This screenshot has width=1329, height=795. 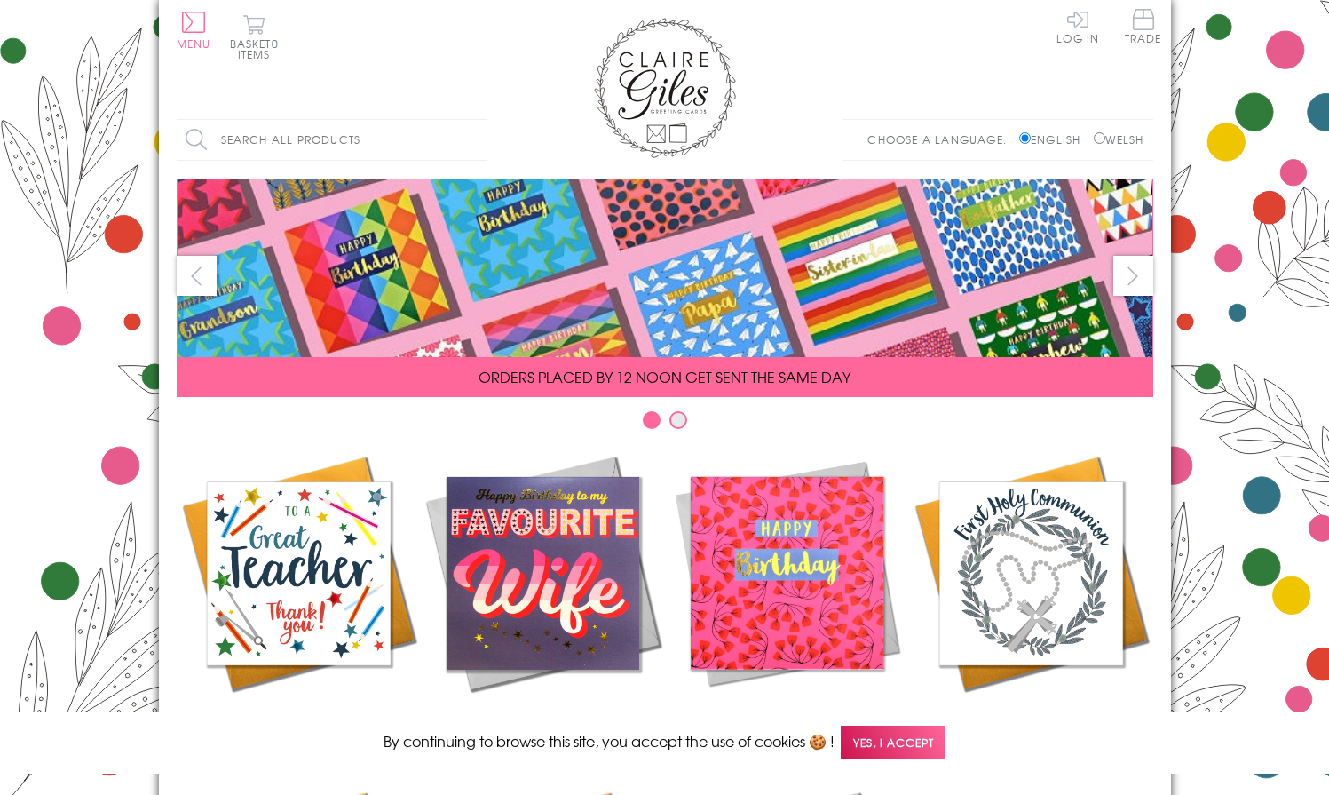 I want to click on span: Communion and Confirmation, so click(x=1031, y=730).